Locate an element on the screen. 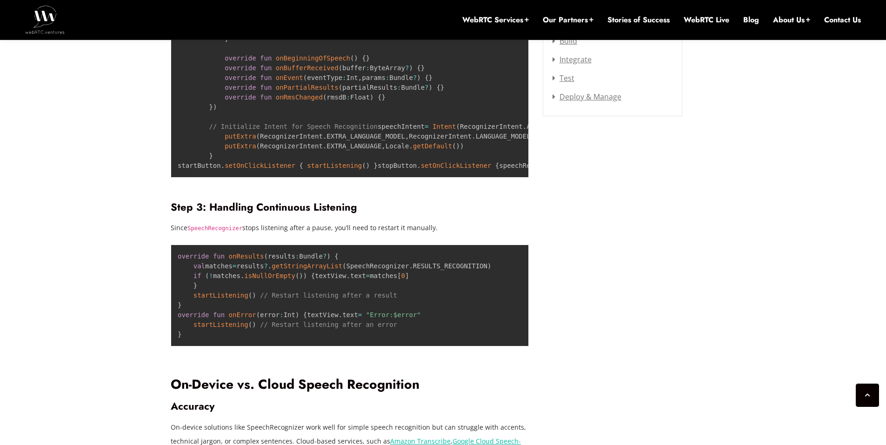 The image size is (886, 445). h2: On-Device vs. Cloud Speech Recognition is located at coordinates (350, 385).